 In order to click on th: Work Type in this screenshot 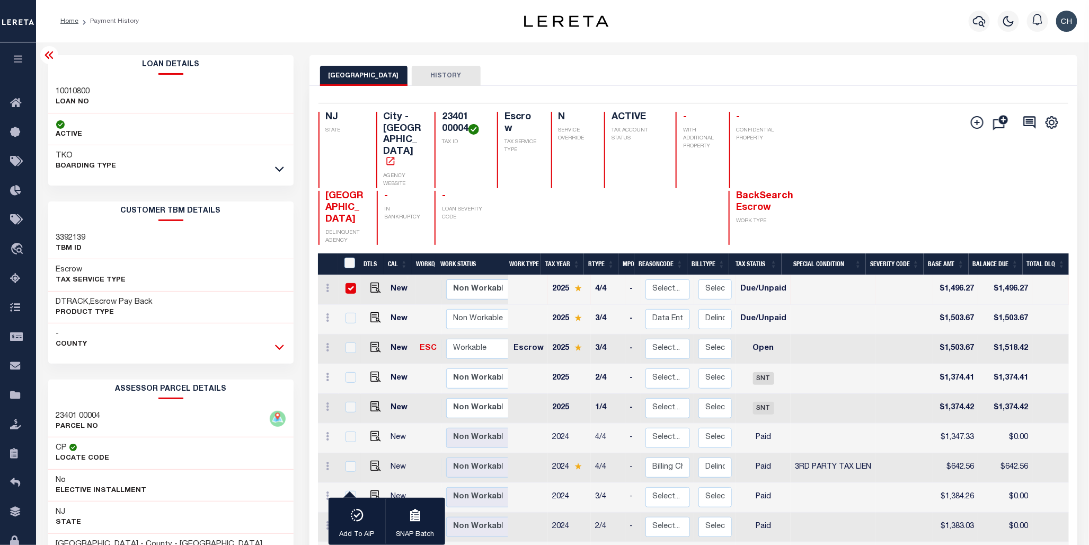, I will do `click(523, 264)`.